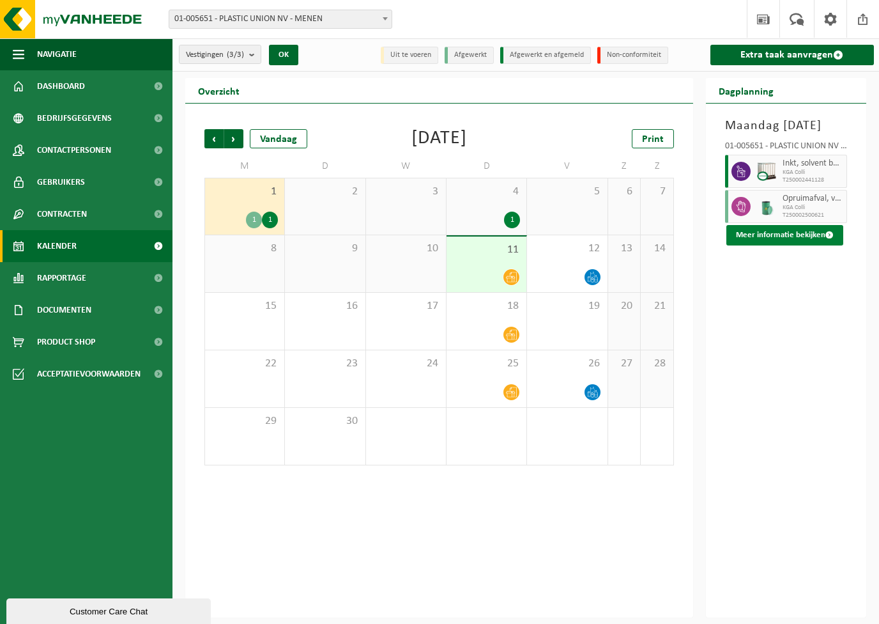  Describe the element at coordinates (215, 55) in the screenshot. I see `span: Vestigingen` at that location.